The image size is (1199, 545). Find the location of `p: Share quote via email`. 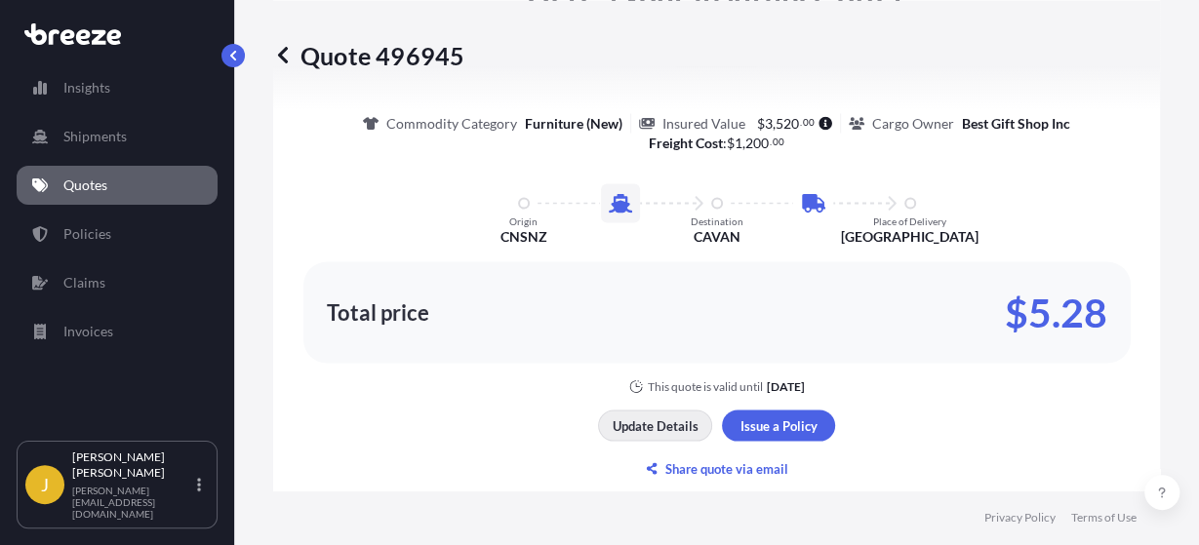

p: Share quote via email is located at coordinates (727, 468).